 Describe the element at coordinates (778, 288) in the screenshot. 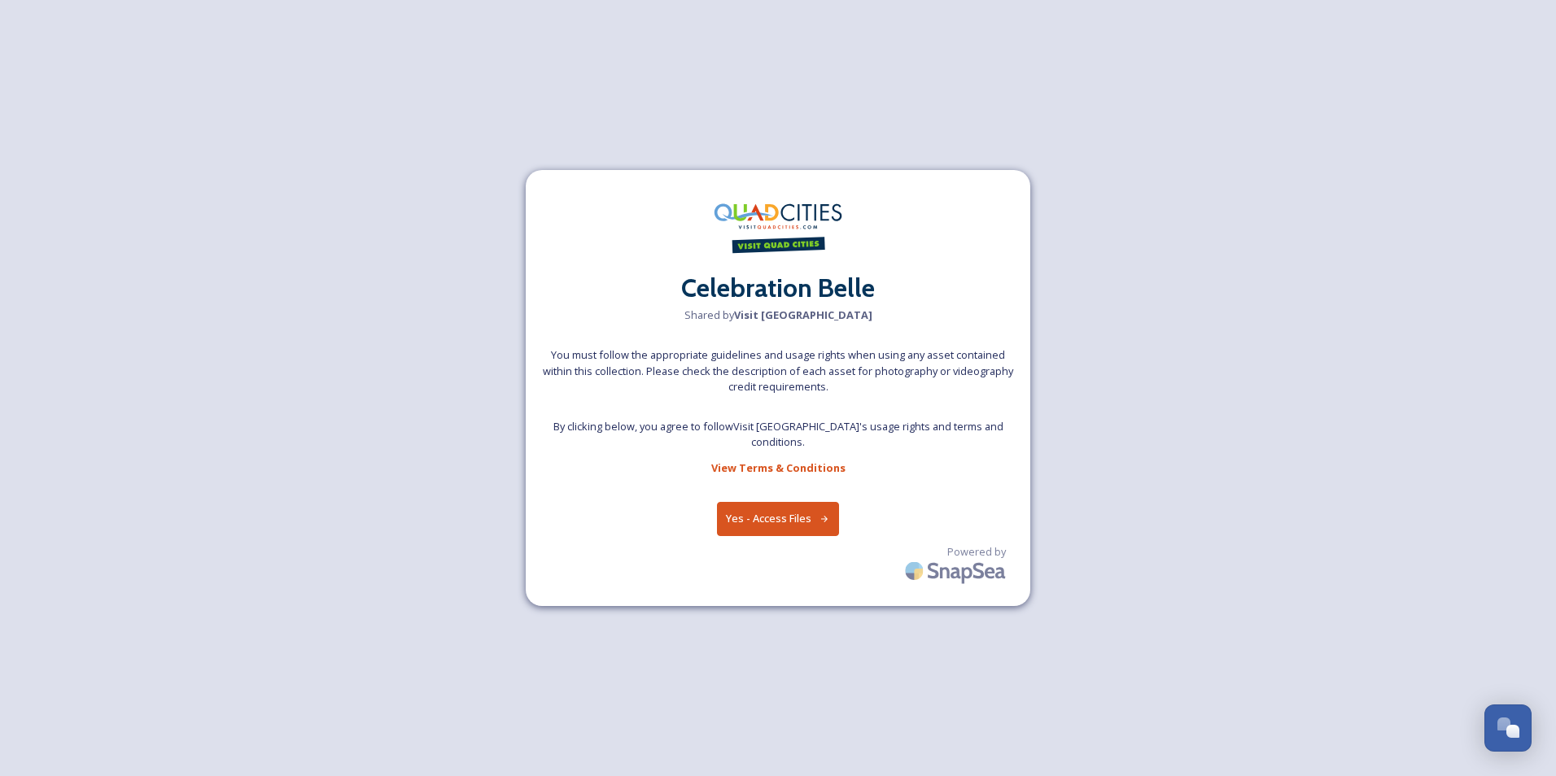

I see `h2: Celebration Belle` at that location.